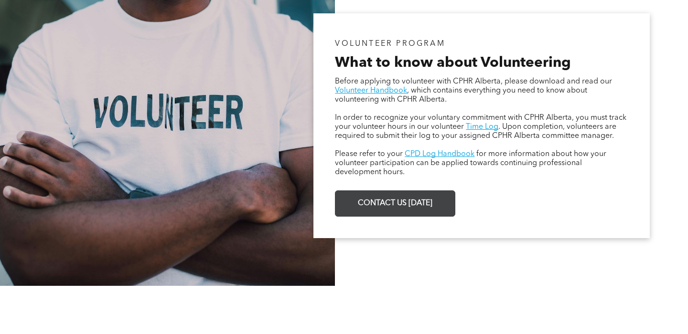 This screenshot has width=688, height=334. Describe the element at coordinates (439, 154) in the screenshot. I see `a: CPD Log Handbook` at that location.